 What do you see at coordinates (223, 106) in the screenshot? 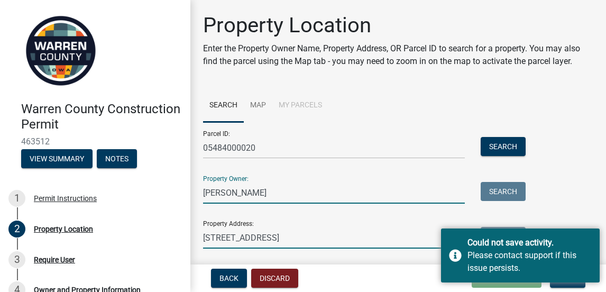
I see `a: Search` at bounding box center [223, 106].